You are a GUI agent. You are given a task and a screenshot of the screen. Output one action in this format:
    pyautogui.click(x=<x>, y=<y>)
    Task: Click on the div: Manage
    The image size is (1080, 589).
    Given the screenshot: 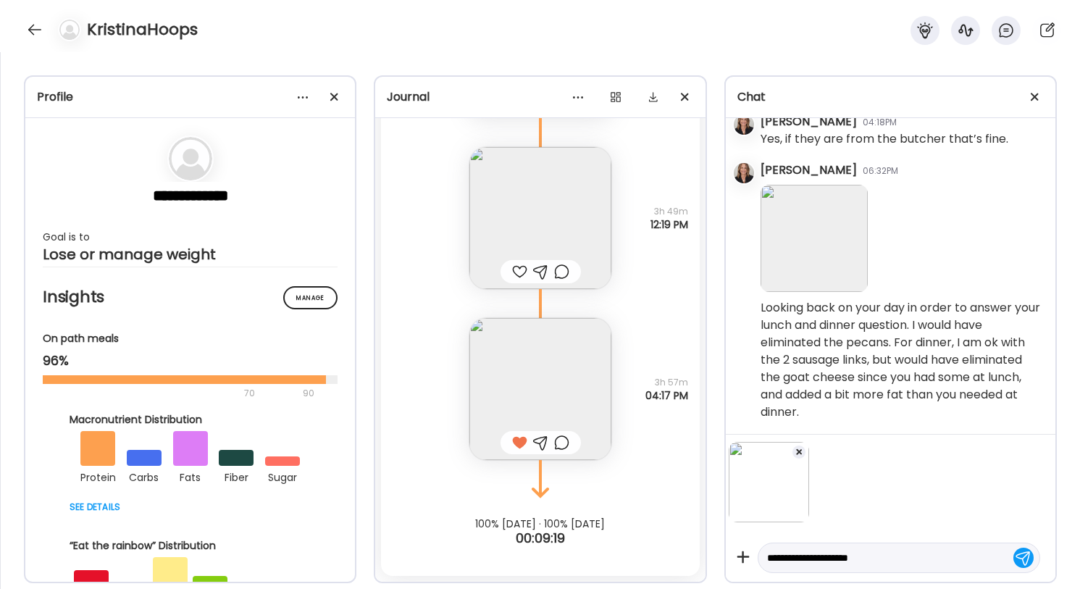 What is the action you would take?
    pyautogui.click(x=310, y=298)
    